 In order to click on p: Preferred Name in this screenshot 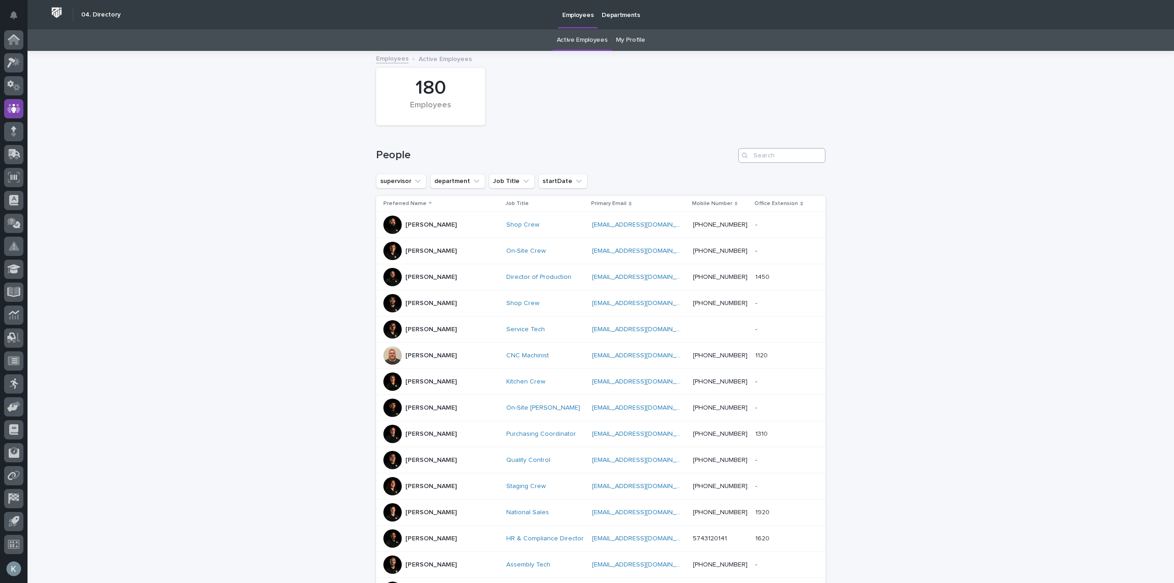, I will do `click(405, 204)`.